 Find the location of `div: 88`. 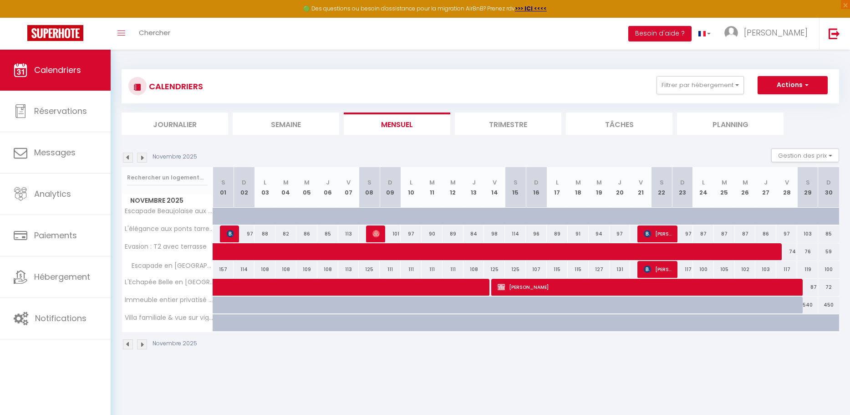

div: 88 is located at coordinates (265, 234).